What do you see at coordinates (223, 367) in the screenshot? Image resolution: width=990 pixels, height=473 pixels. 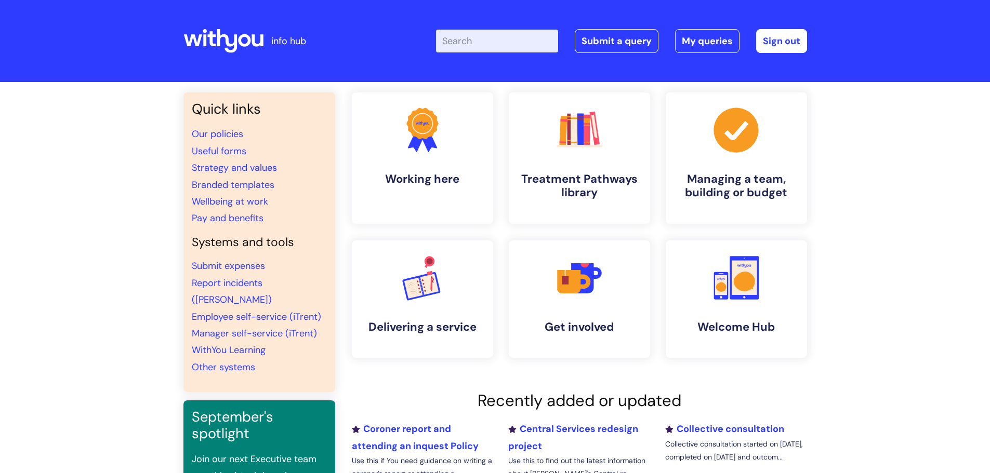 I see `a: Other systems` at bounding box center [223, 367].